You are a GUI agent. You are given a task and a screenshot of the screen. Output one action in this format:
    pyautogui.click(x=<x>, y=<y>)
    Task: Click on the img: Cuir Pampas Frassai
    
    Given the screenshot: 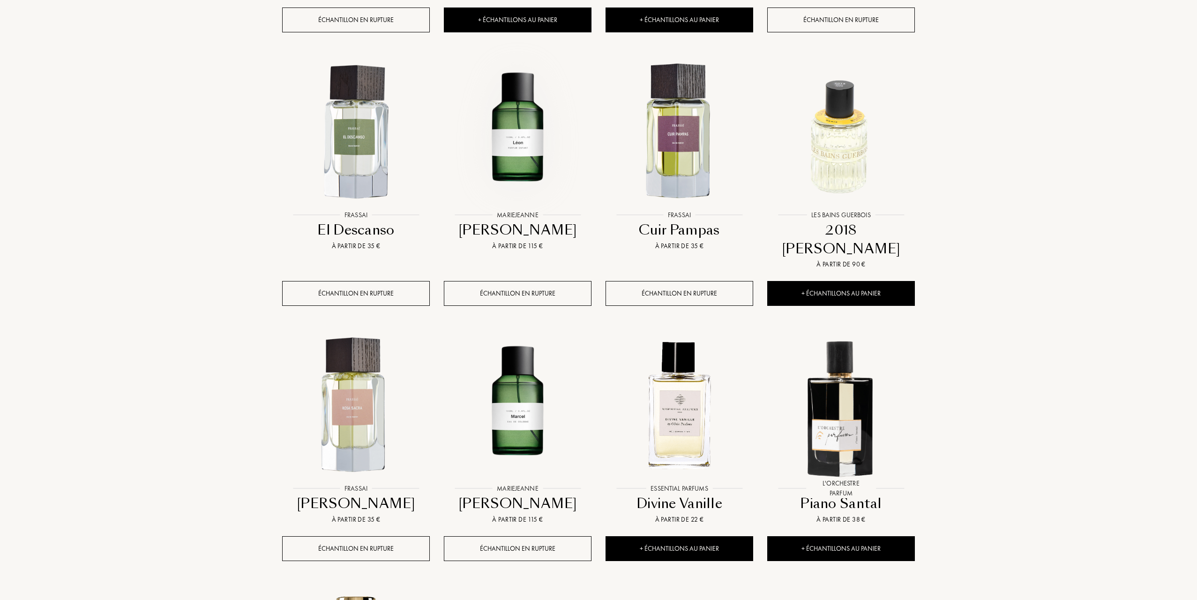 What is the action you would take?
    pyautogui.click(x=679, y=132)
    